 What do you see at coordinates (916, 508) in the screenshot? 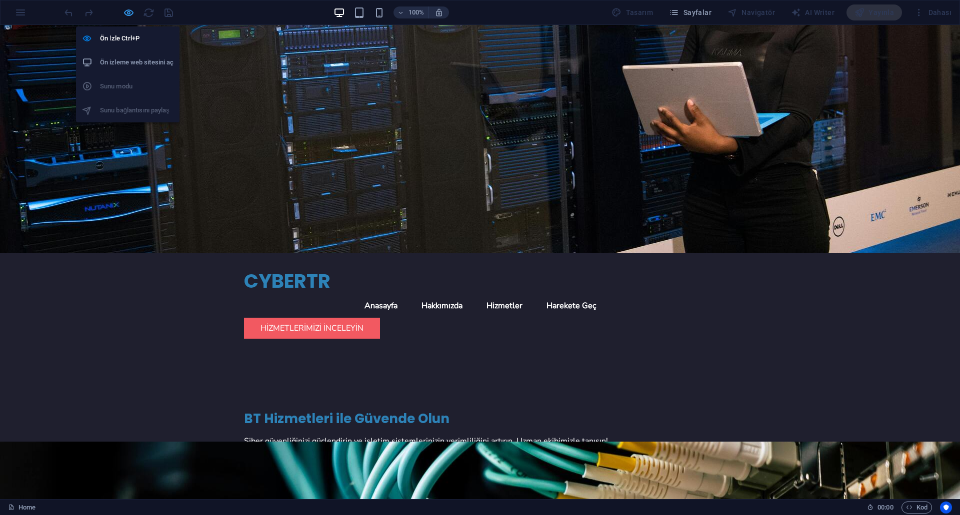
I see `button: Kod` at bounding box center [916, 508].